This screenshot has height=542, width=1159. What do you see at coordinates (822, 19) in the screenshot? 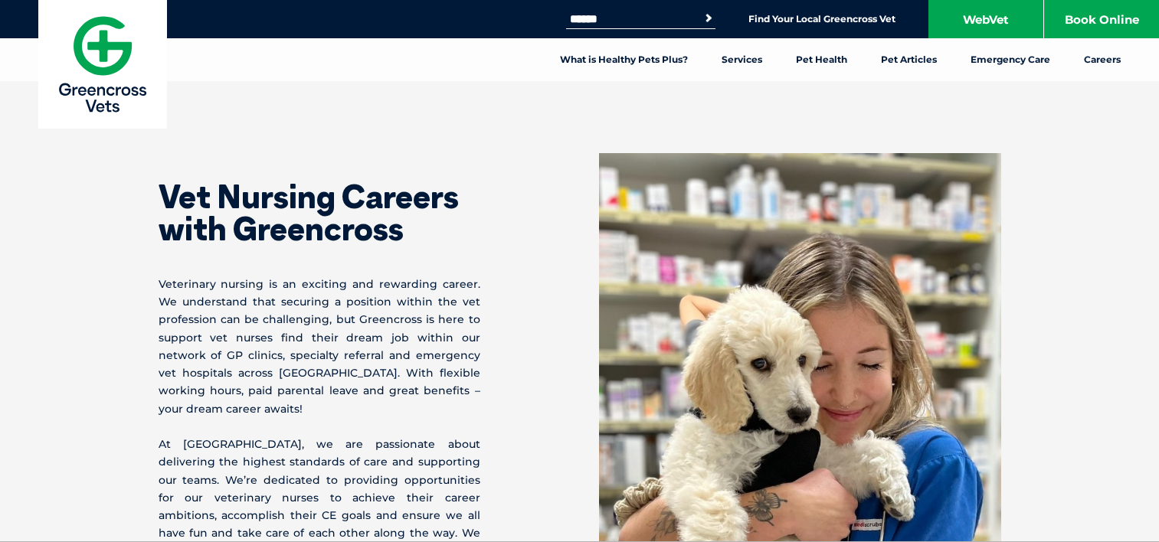
I see `a: Find Your Local Greencross Vet` at bounding box center [822, 19].